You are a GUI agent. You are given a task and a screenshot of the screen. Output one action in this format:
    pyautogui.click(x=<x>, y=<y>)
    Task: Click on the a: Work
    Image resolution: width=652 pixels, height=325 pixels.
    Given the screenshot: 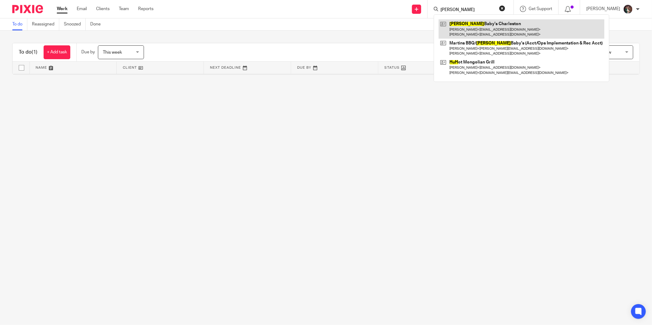 What is the action you would take?
    pyautogui.click(x=62, y=9)
    